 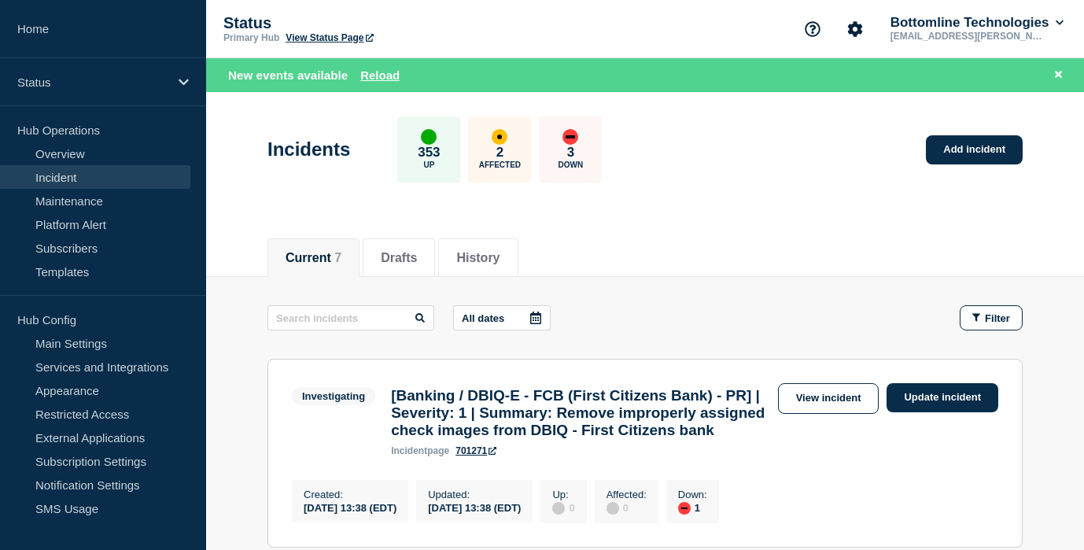 What do you see at coordinates (329, 38) in the screenshot?
I see `a: View Status Page` at bounding box center [329, 38].